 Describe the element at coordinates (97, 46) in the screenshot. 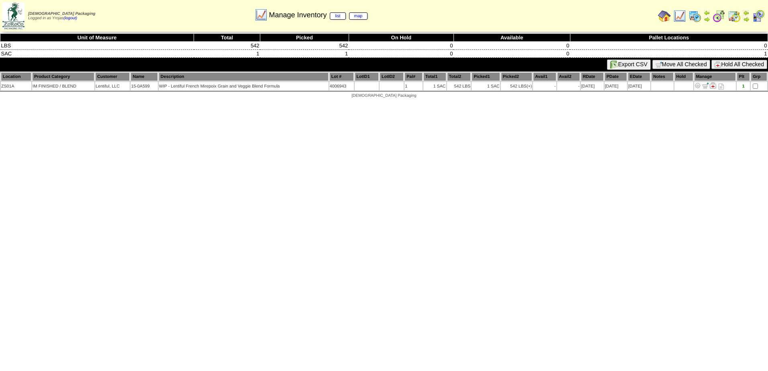

I see `td: LBS` at that location.